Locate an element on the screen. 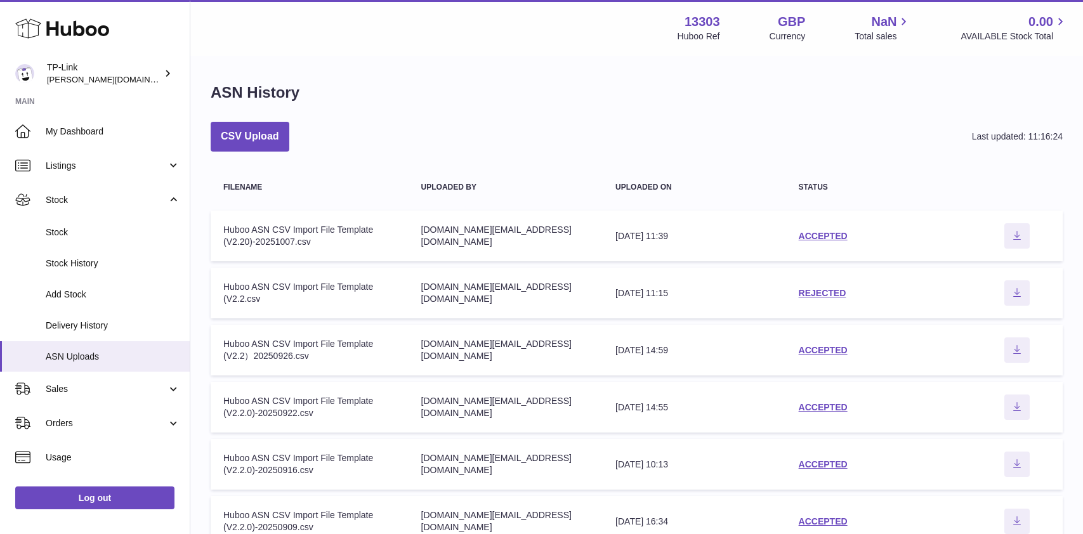  span: AVAILABLE Stock Total is located at coordinates (1014, 36).